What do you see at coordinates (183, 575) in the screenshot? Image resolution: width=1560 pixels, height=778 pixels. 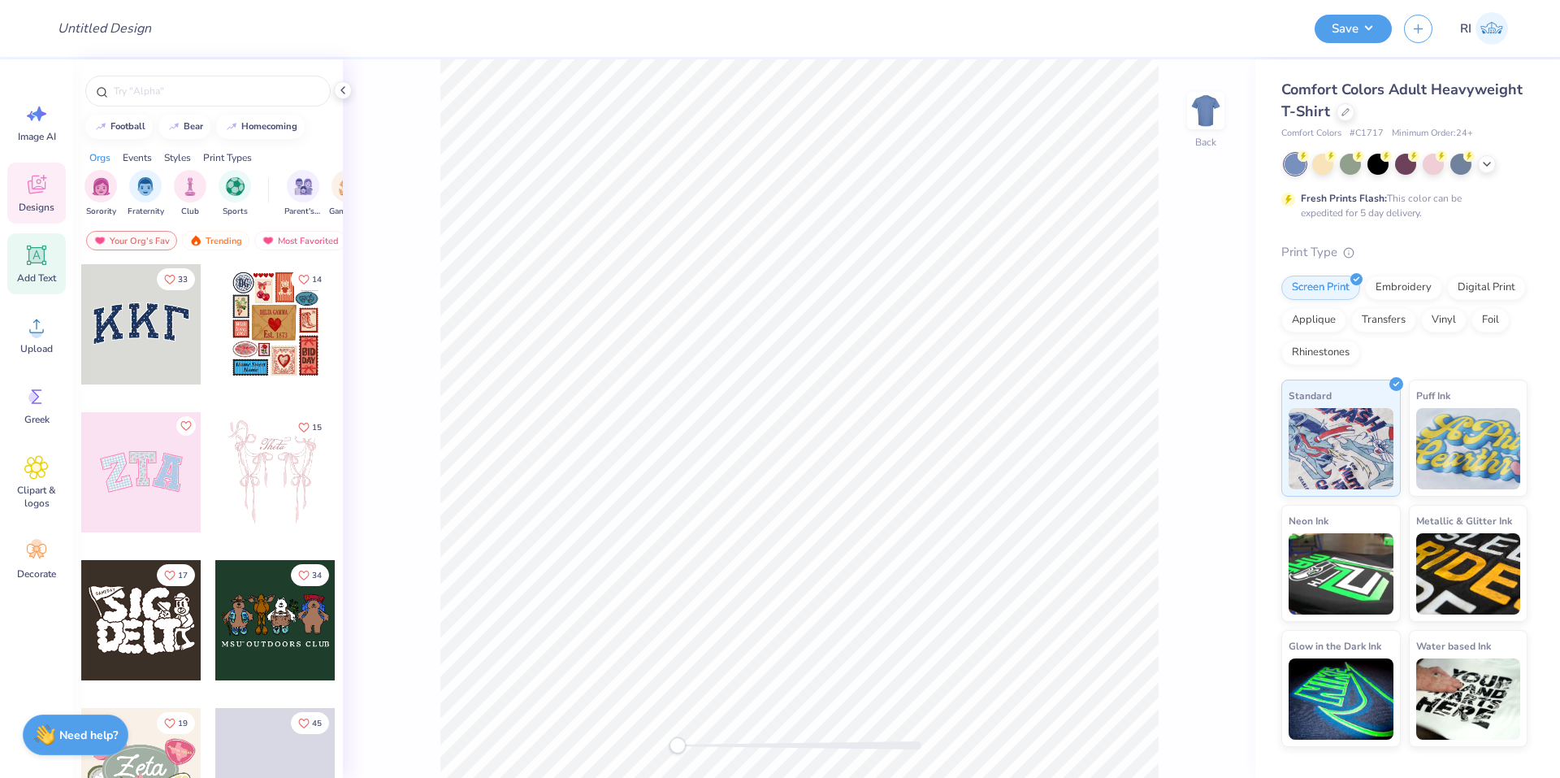 I see `span: 17` at bounding box center [183, 575].